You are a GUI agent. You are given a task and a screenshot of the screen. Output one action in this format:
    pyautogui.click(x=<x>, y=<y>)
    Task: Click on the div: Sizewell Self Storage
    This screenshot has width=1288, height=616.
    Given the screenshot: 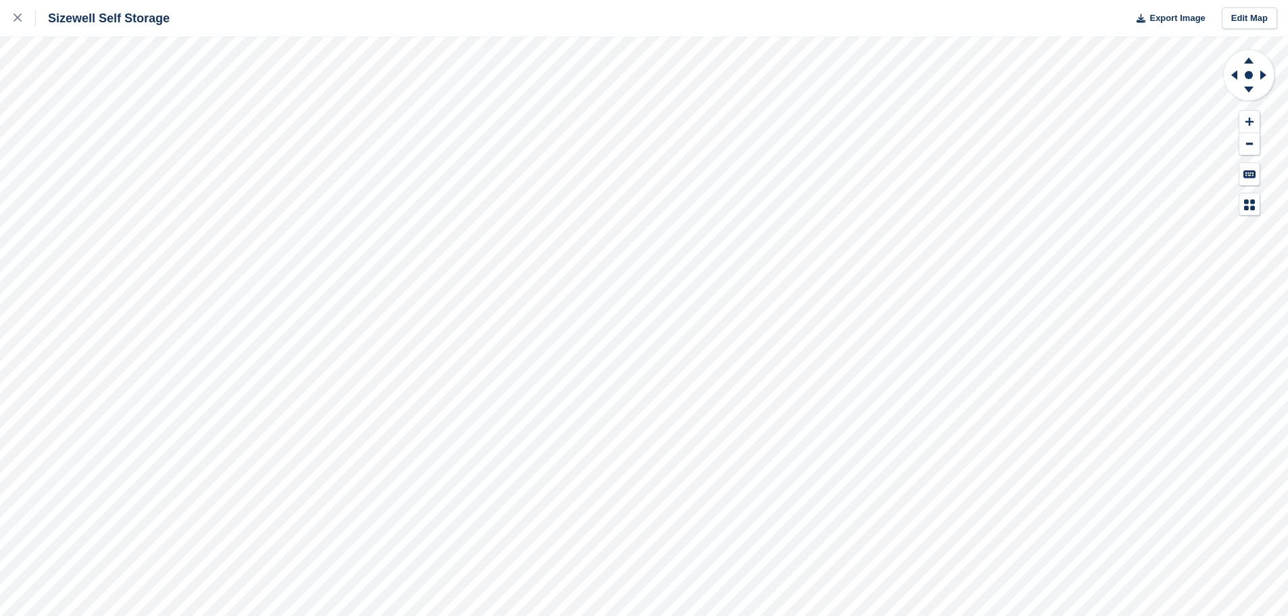 What is the action you would take?
    pyautogui.click(x=103, y=18)
    